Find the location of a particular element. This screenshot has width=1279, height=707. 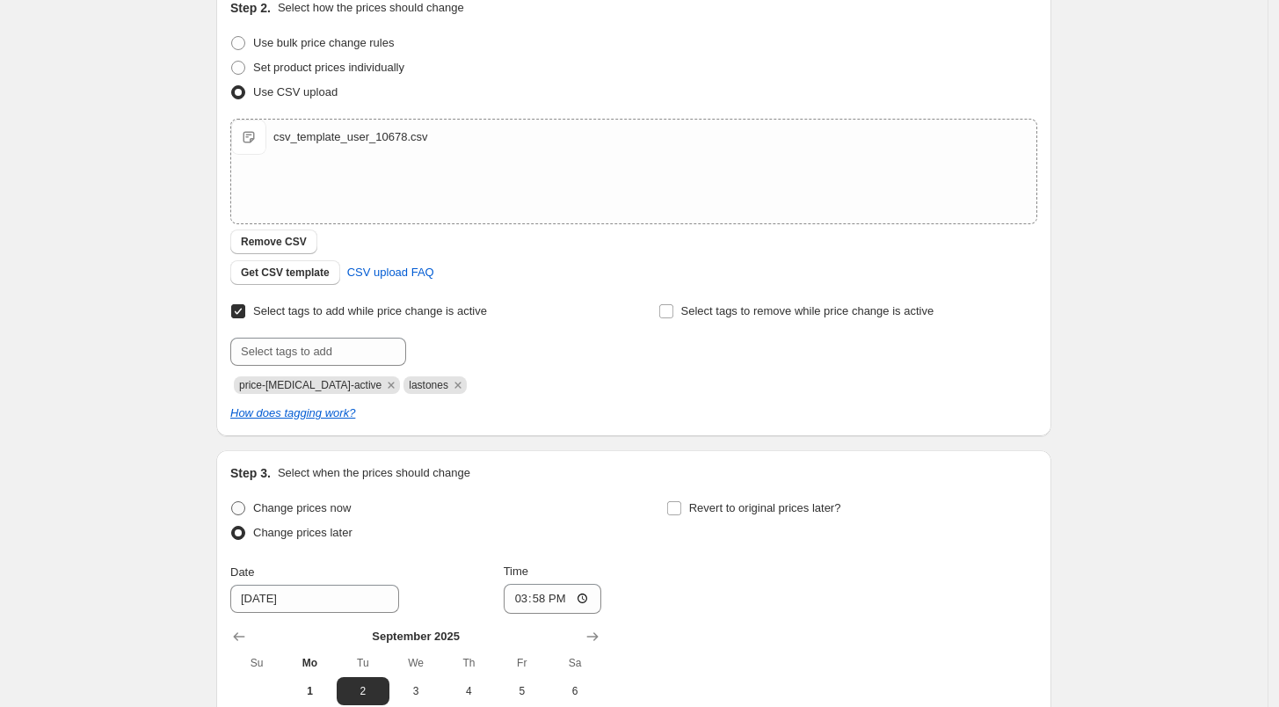

span: 3 is located at coordinates (416, 691).